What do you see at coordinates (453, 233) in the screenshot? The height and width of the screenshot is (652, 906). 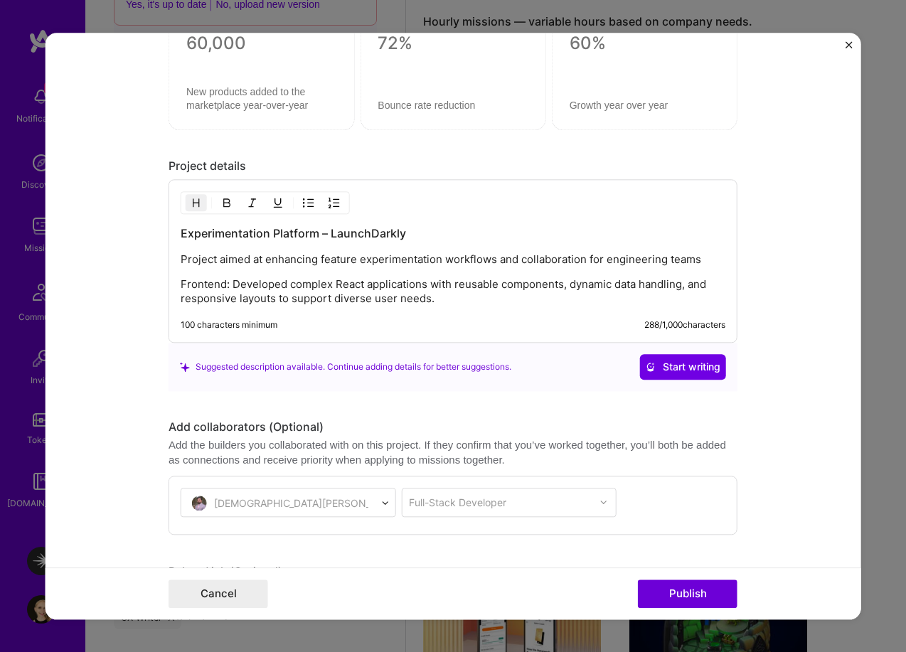 I see `h3: Experimentation Platform – LaunchDarkly` at bounding box center [453, 233].